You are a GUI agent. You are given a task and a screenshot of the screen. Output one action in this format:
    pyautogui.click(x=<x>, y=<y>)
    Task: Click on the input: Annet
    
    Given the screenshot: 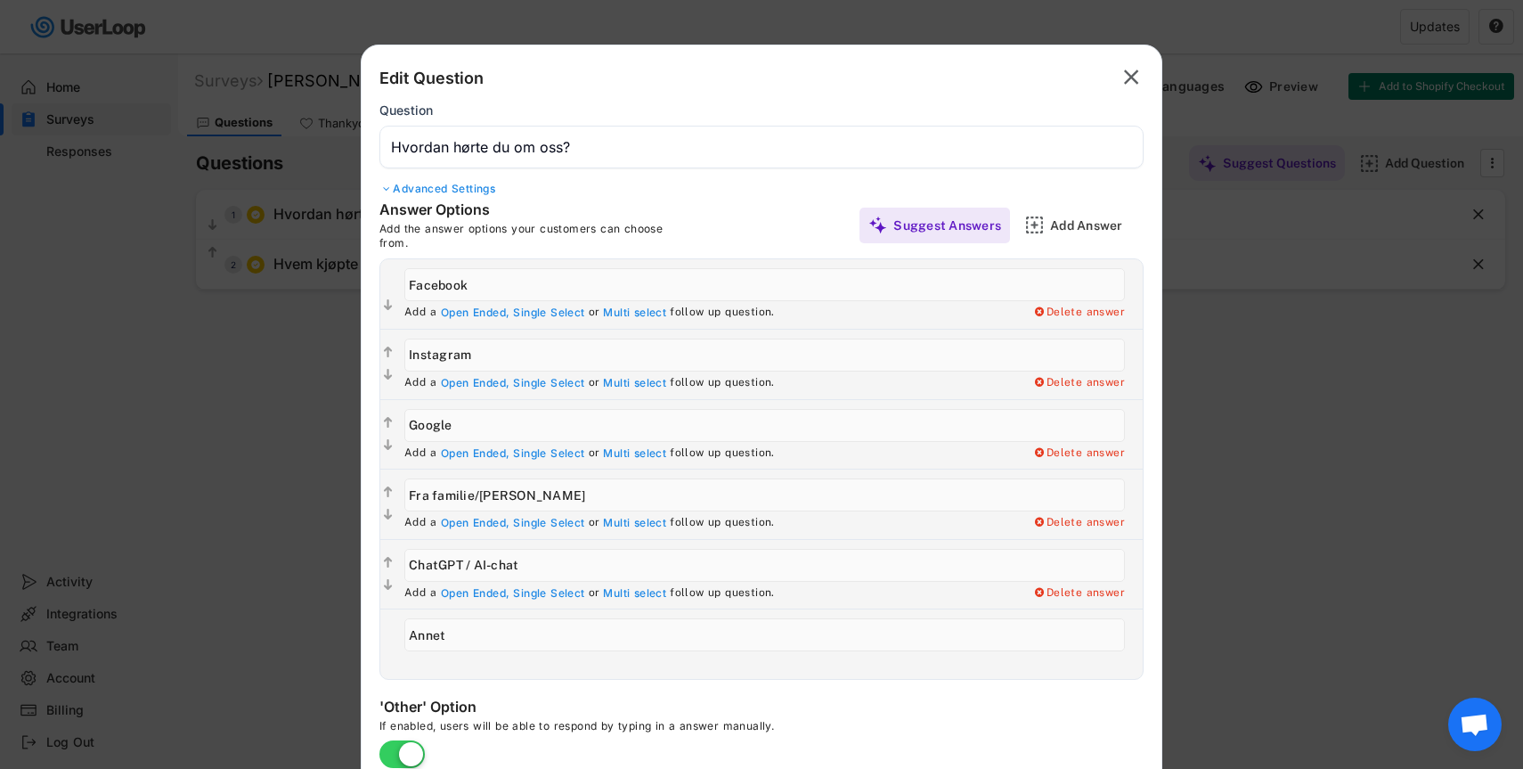 What is the action you would take?
    pyautogui.click(x=764, y=634)
    